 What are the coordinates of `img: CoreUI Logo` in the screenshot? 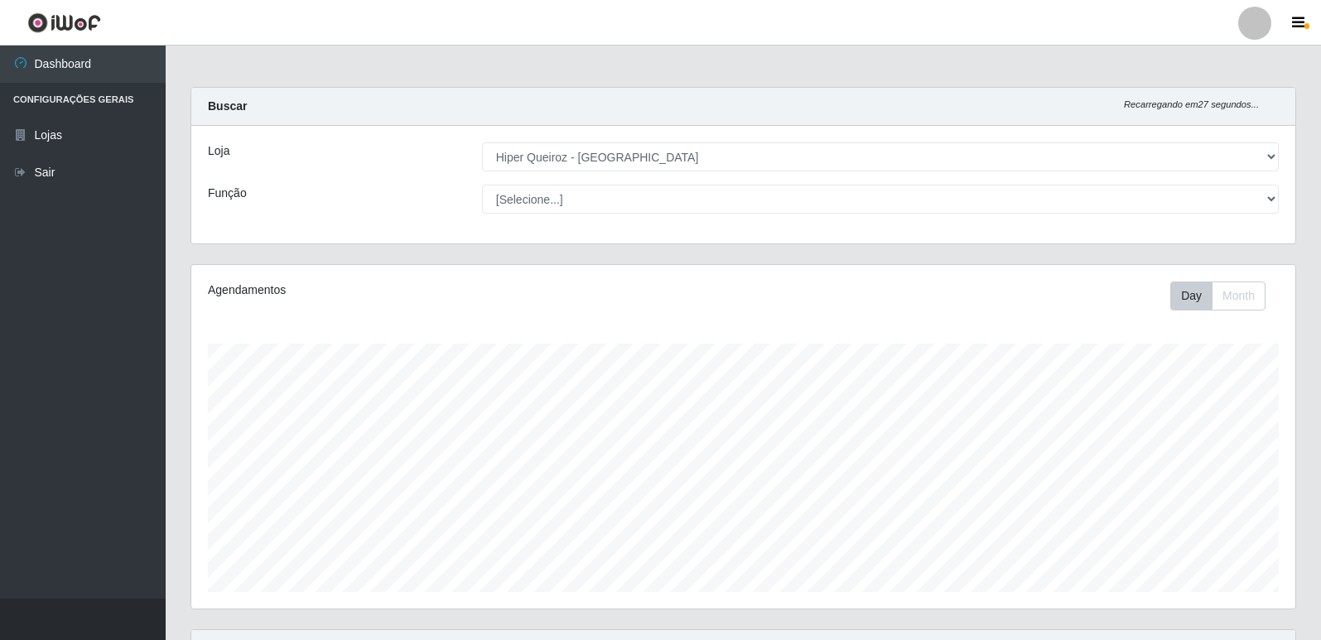 It's located at (64, 22).